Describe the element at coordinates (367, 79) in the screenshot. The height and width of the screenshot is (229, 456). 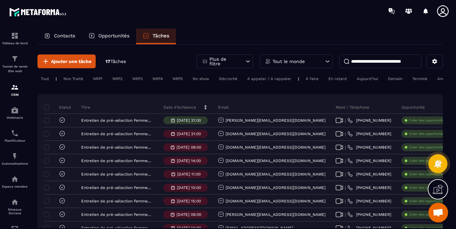
I see `div: Aujourd'hui` at that location.